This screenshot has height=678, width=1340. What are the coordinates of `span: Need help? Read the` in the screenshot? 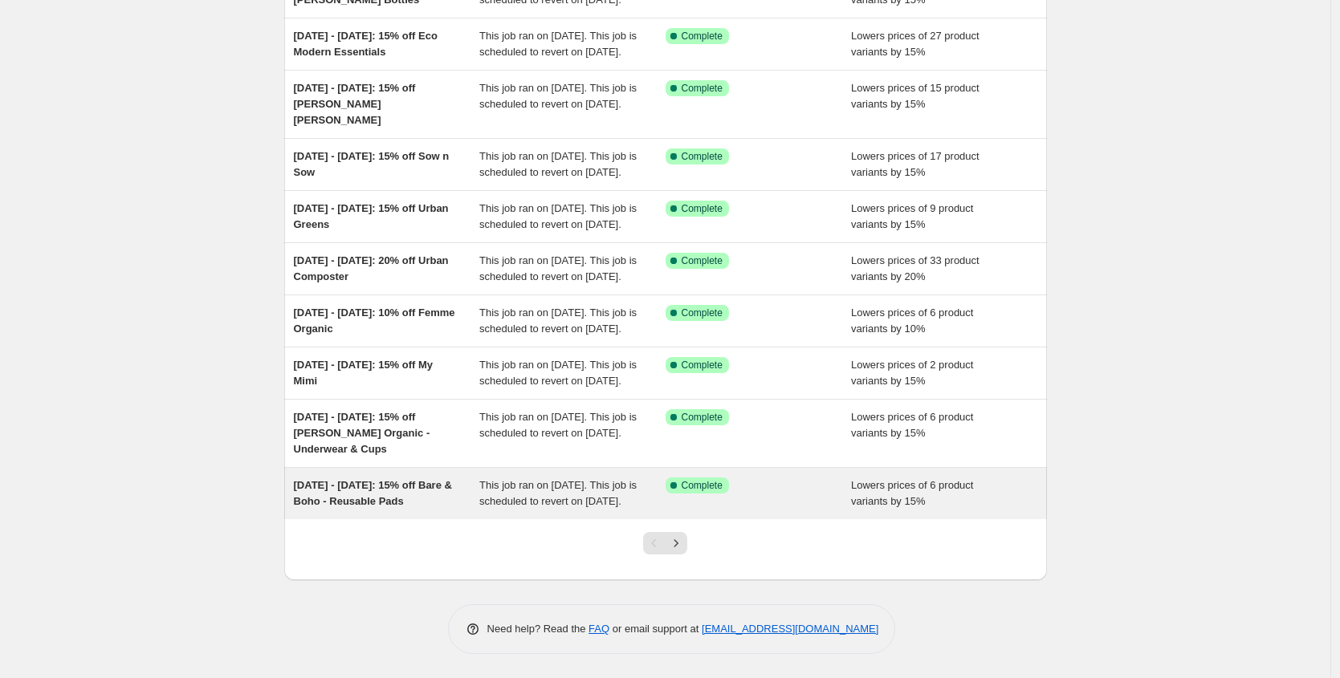 It's located at (538, 629).